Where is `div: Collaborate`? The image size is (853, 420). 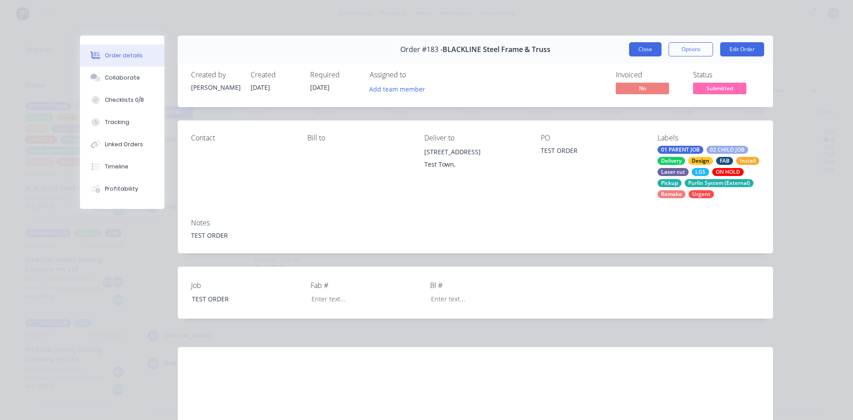 div: Collaborate is located at coordinates (122, 78).